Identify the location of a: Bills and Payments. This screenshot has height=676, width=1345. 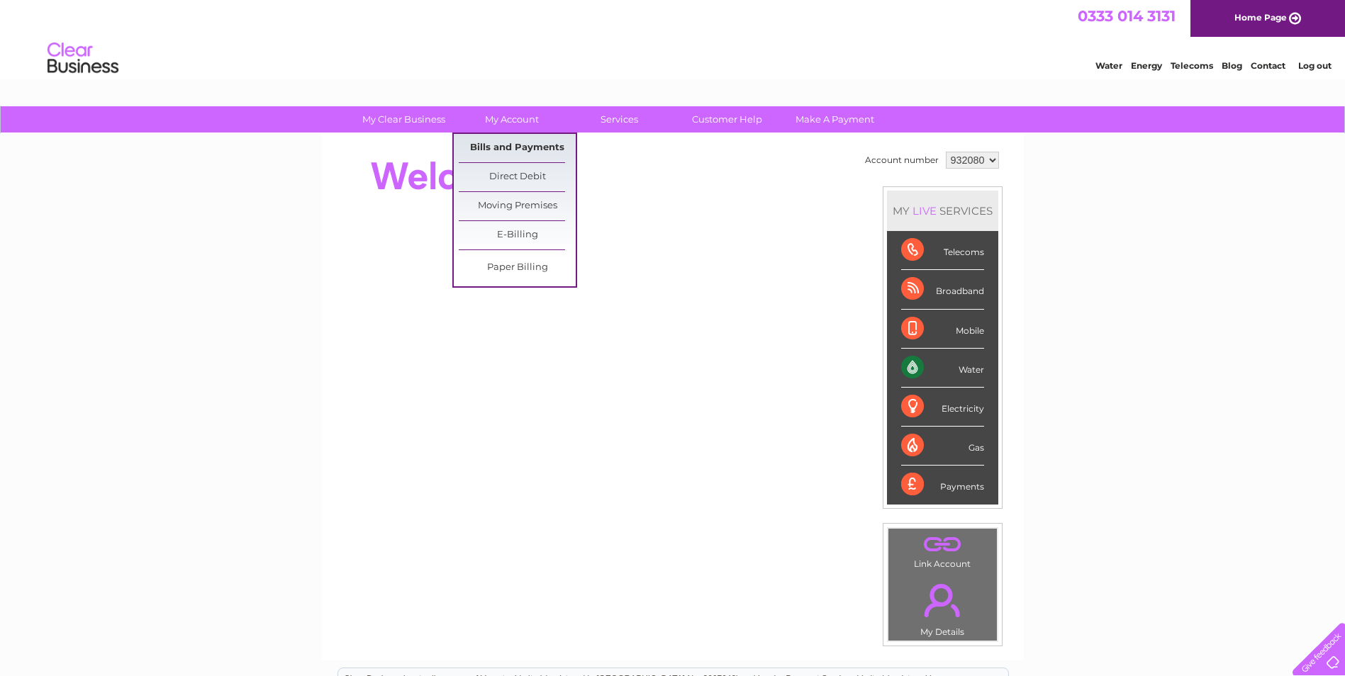
(517, 148).